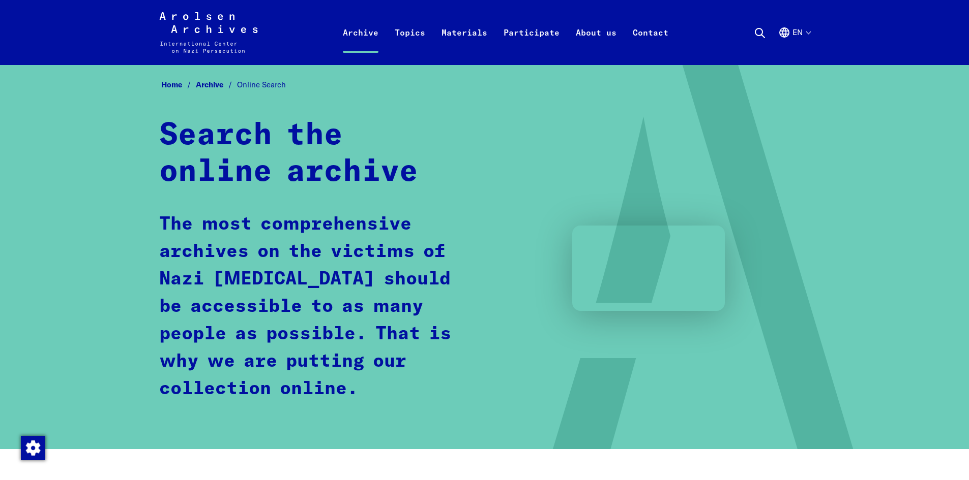  I want to click on button: English, language selection, so click(794, 45).